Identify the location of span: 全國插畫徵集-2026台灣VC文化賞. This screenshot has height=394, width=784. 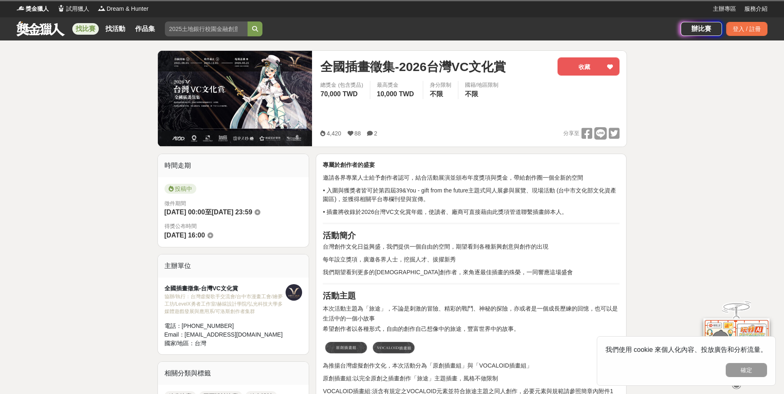
(413, 67).